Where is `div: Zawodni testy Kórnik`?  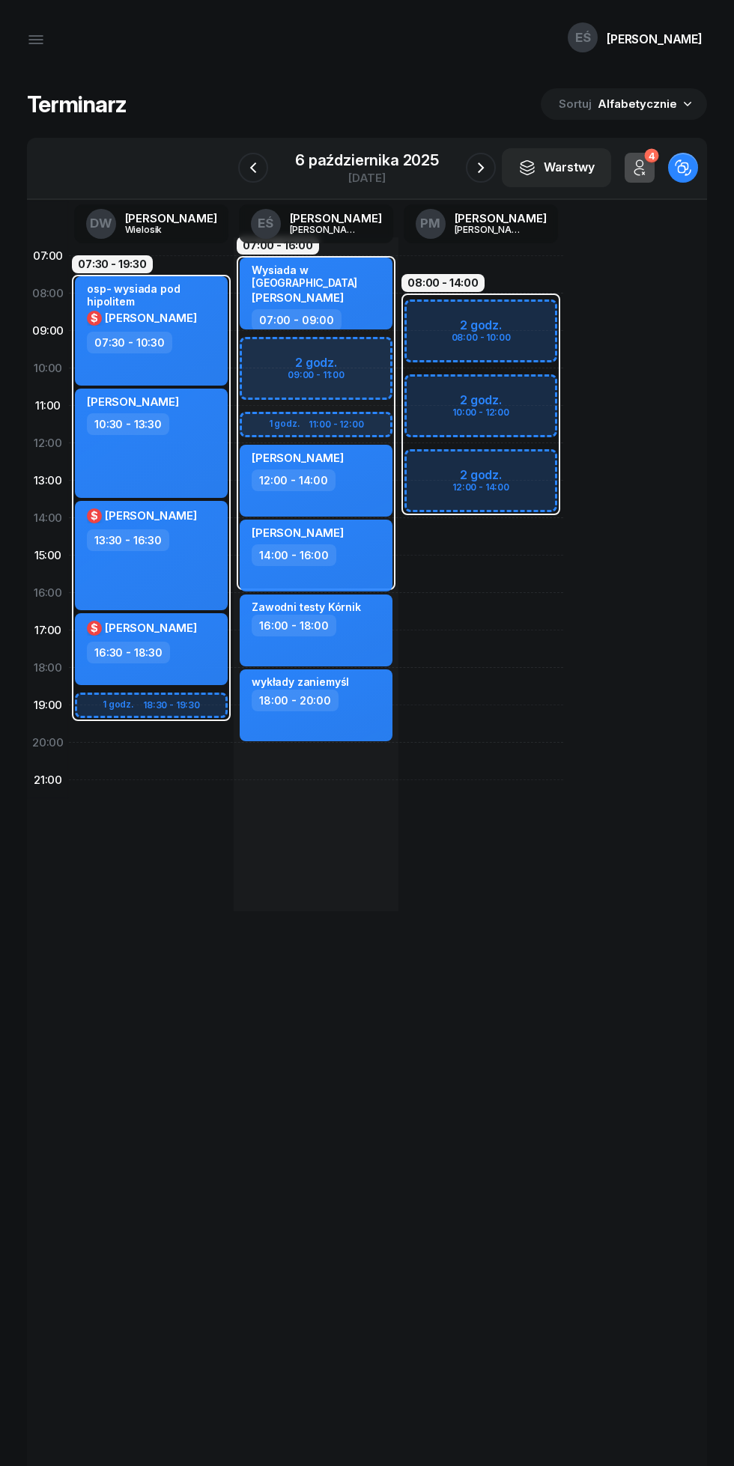
div: Zawodni testy Kórnik is located at coordinates (306, 606).